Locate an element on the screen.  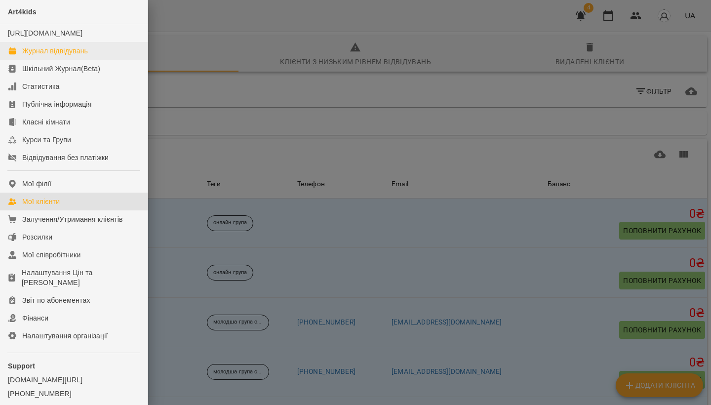
div: Публічна інформація is located at coordinates (57, 104).